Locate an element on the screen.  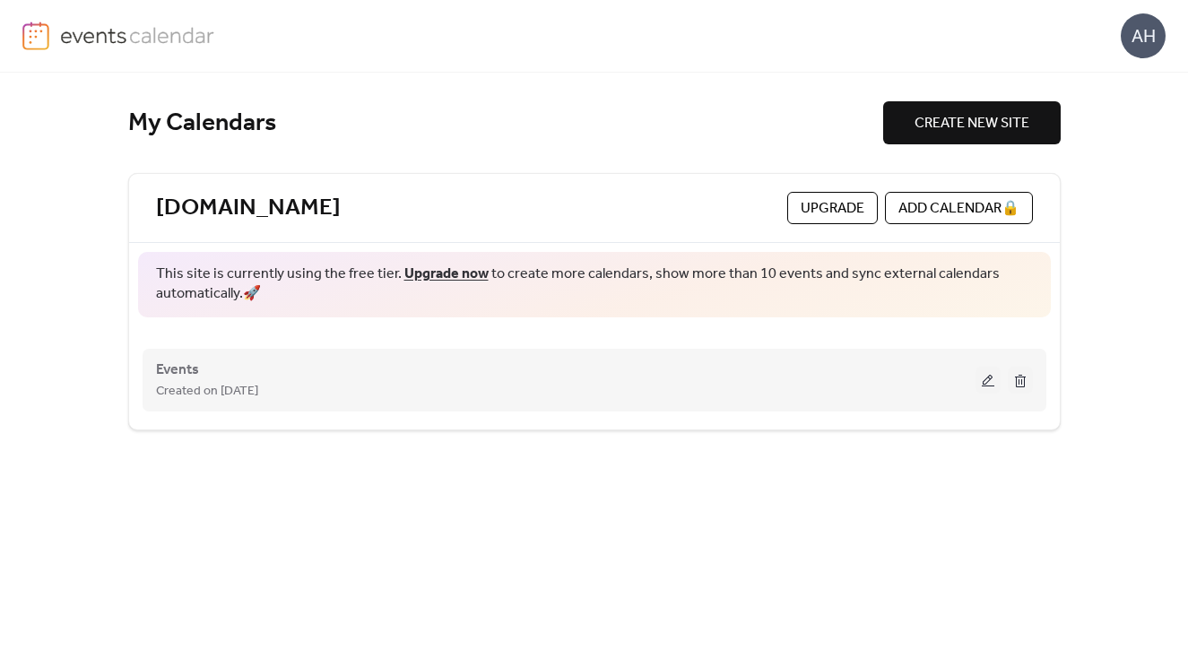
img: logo is located at coordinates (36, 36).